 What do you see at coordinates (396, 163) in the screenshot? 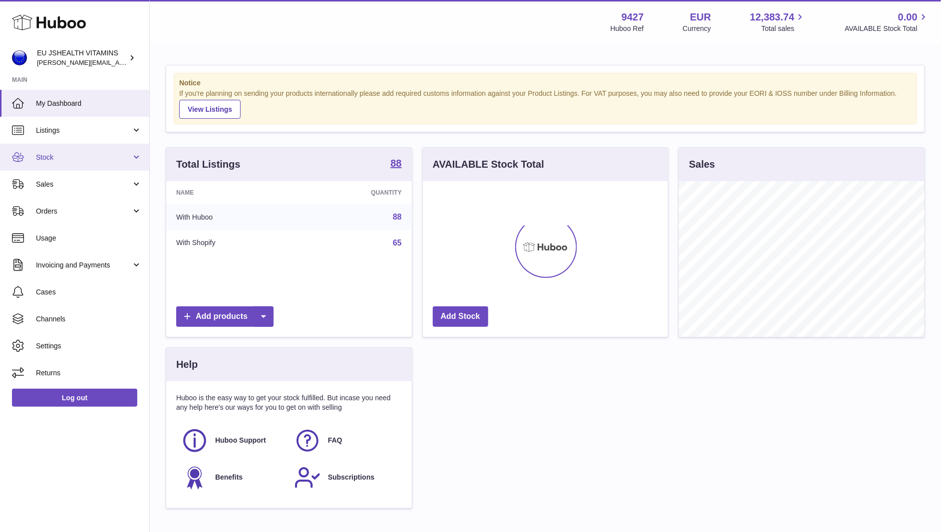
I see `strong: 88` at bounding box center [396, 163].